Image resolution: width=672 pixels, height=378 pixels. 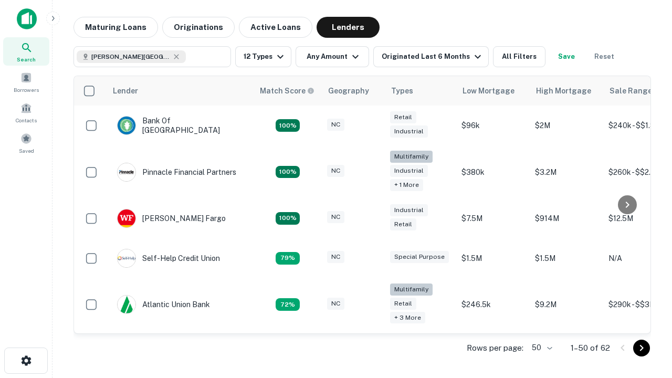 What do you see at coordinates (26, 151) in the screenshot?
I see `span: Saved` at bounding box center [26, 151].